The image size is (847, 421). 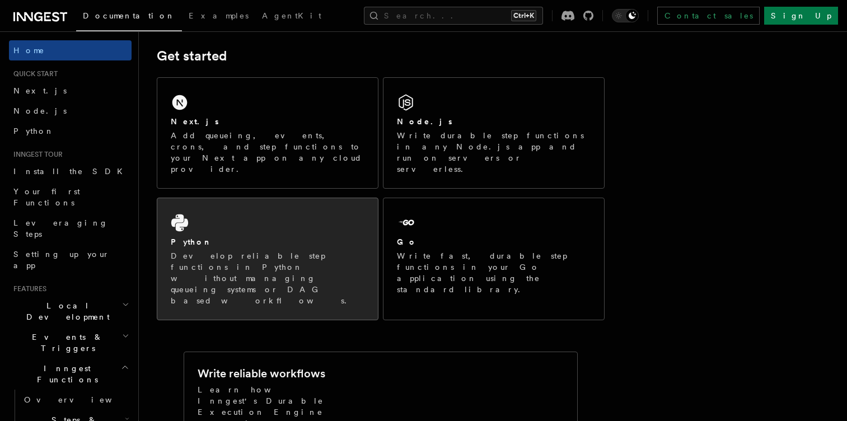 What do you see at coordinates (70, 374) in the screenshot?
I see `button: Inngest Functions` at bounding box center [70, 374].